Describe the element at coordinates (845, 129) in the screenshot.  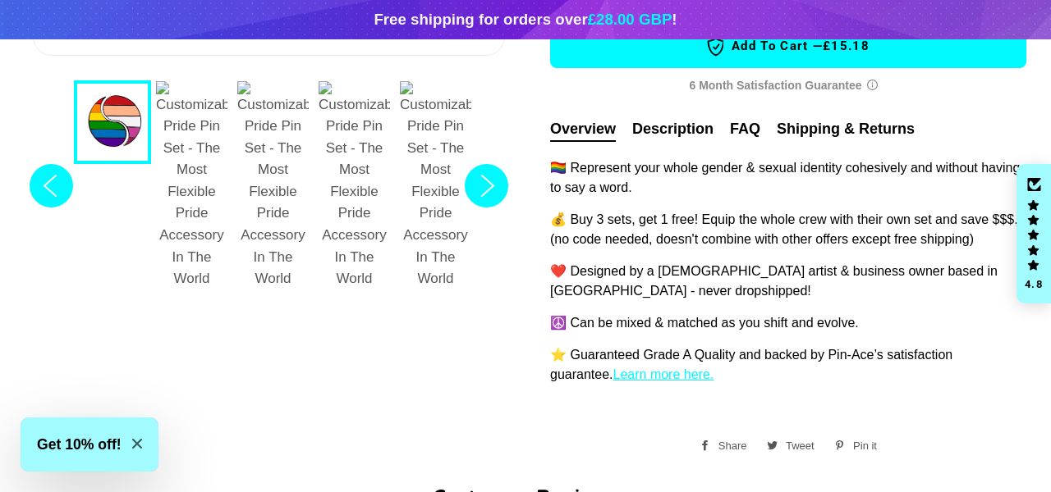
I see `button: Shipping & Returns` at that location.